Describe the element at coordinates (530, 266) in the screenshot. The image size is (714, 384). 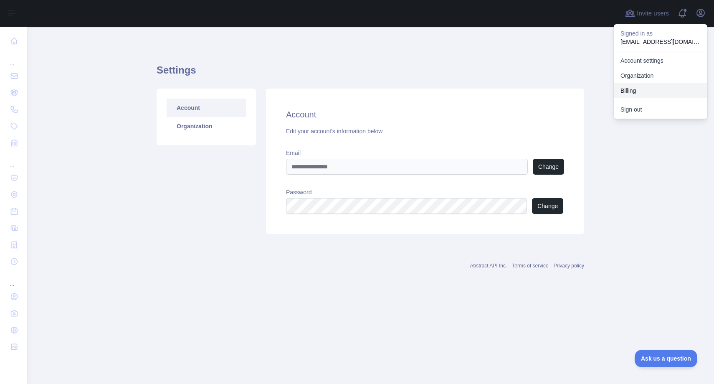
I see `a: Terms of service` at that location.